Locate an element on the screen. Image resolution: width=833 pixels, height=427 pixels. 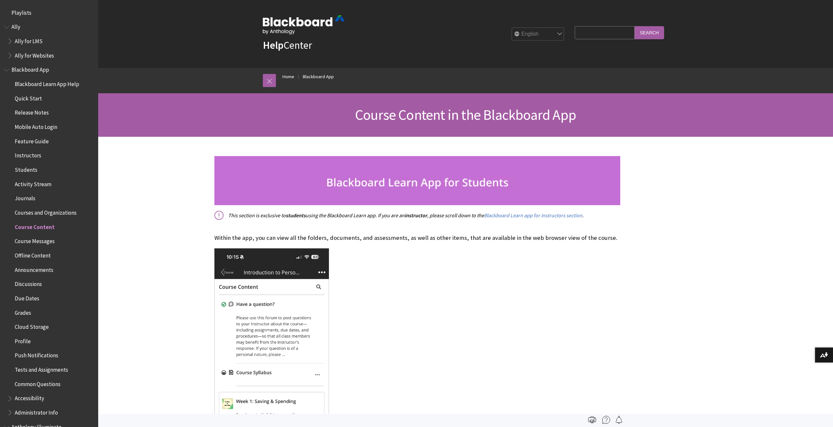
img: Follow this page is located at coordinates (619, 420).